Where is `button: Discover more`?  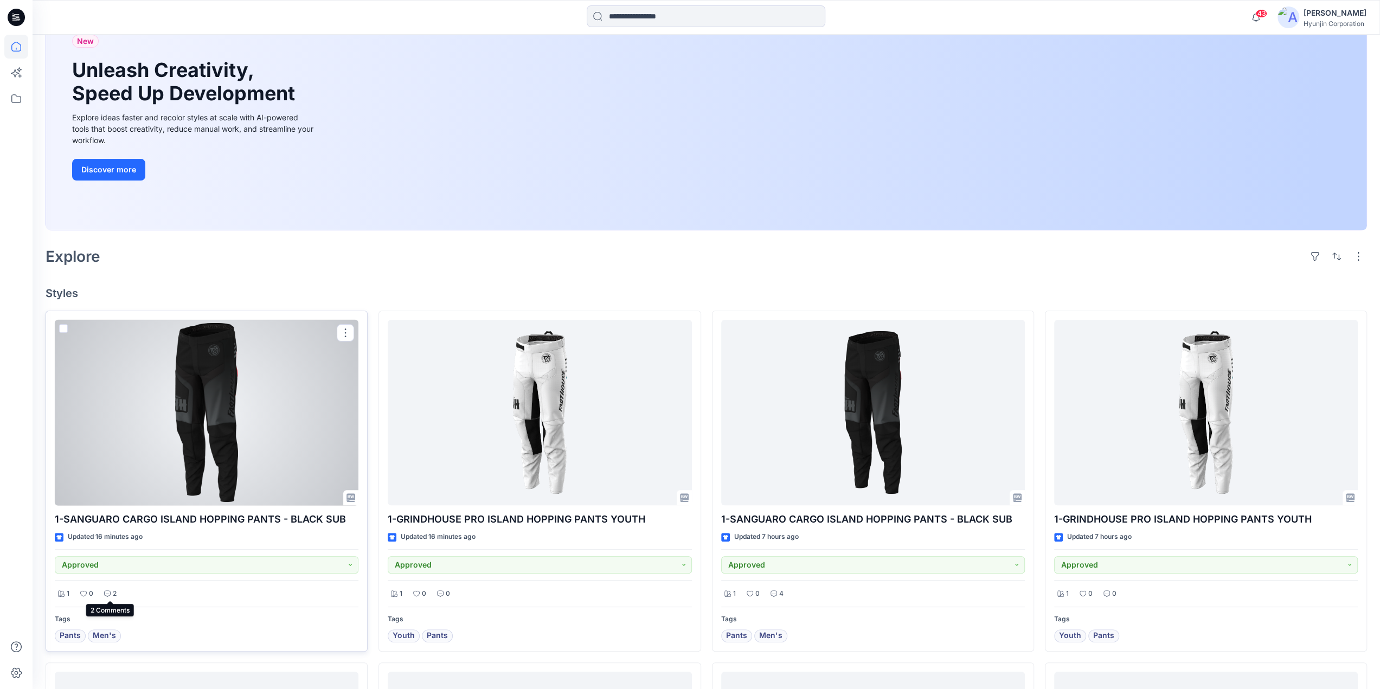
button: Discover more is located at coordinates (108, 170).